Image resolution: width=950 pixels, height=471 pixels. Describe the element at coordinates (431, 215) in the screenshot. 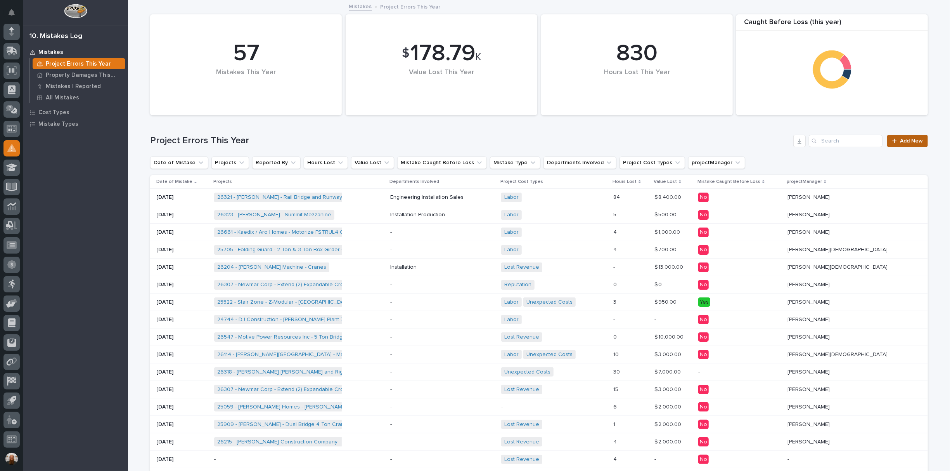

I see `span: Production` at that location.